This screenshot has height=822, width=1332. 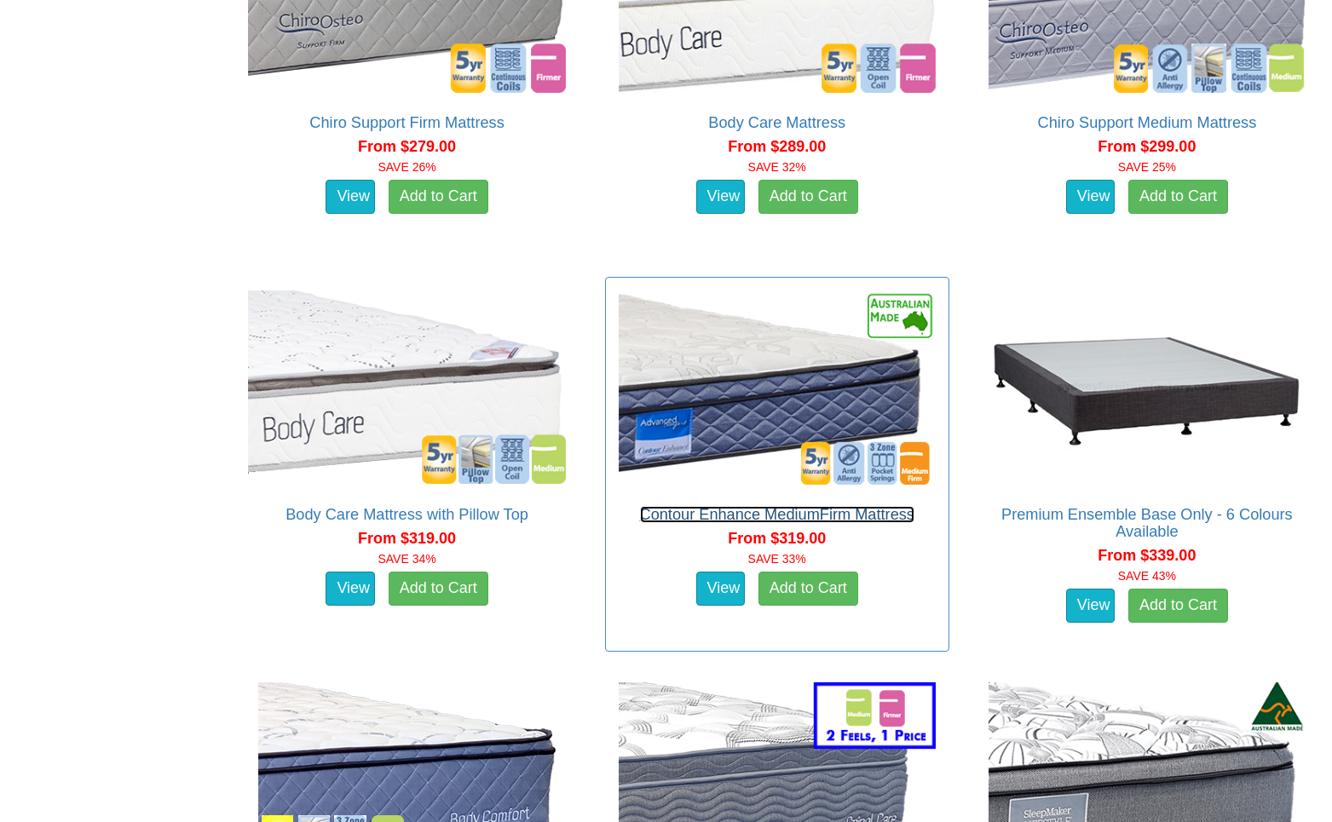 What do you see at coordinates (406, 388) in the screenshot?
I see `img: Body Care Mattress with Pillow Top` at bounding box center [406, 388].